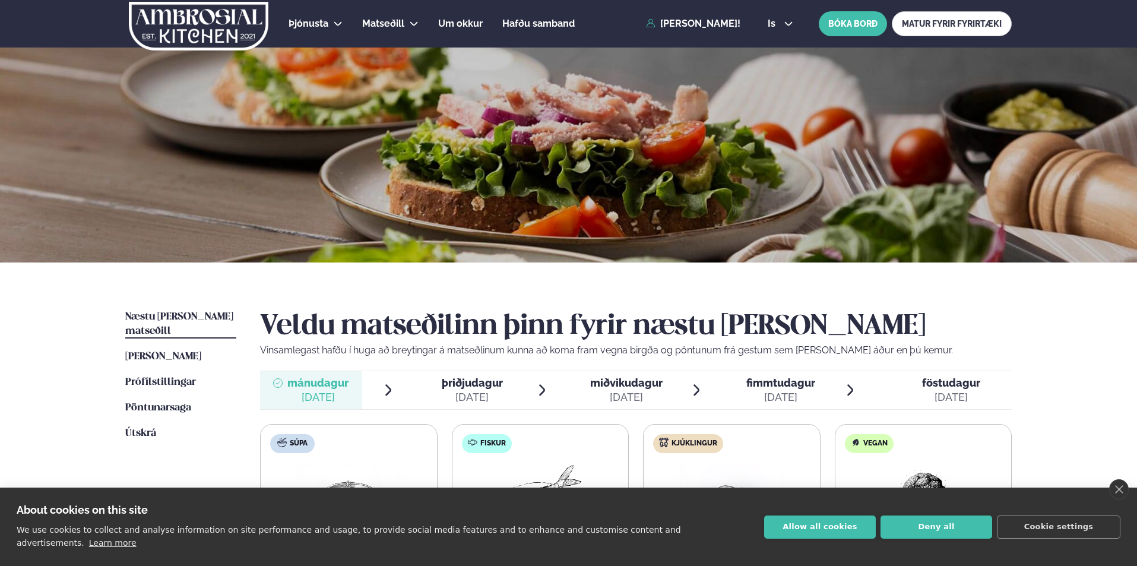  What do you see at coordinates (951, 382) in the screenshot?
I see `span: föstudagur` at bounding box center [951, 382].